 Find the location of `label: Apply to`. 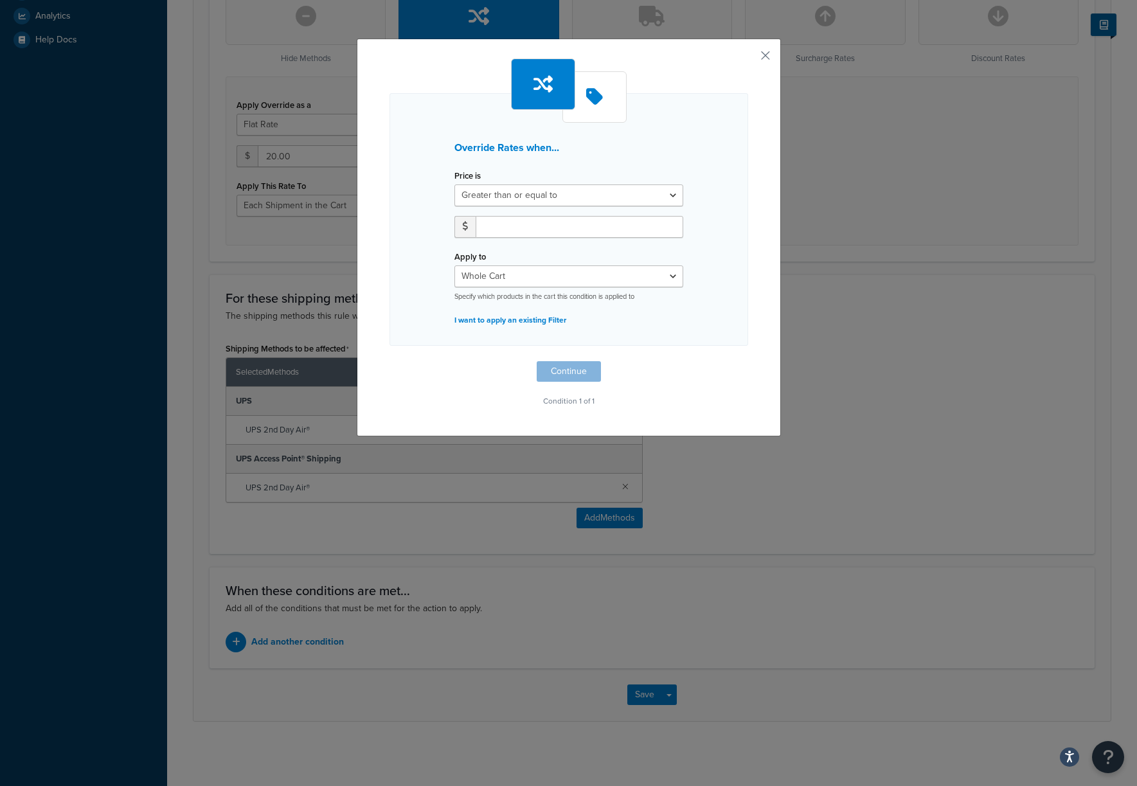

label: Apply to is located at coordinates (470, 257).